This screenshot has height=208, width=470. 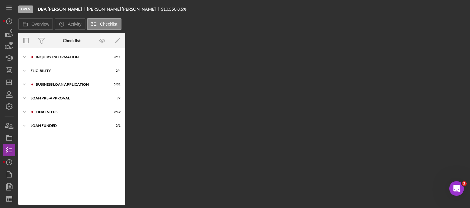 What do you see at coordinates (109, 24) in the screenshot?
I see `label: Checklist` at bounding box center [109, 24].